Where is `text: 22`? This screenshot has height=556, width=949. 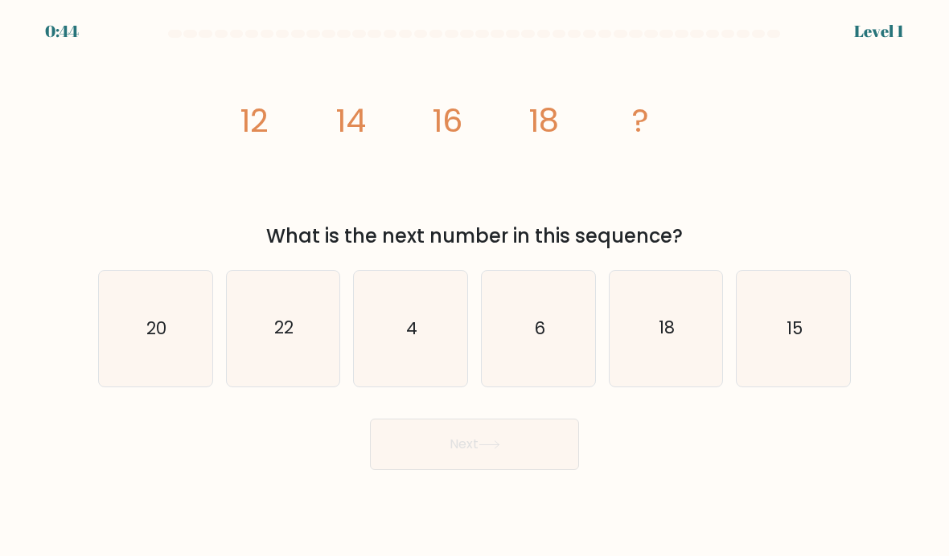 text: 22 is located at coordinates (284, 328).